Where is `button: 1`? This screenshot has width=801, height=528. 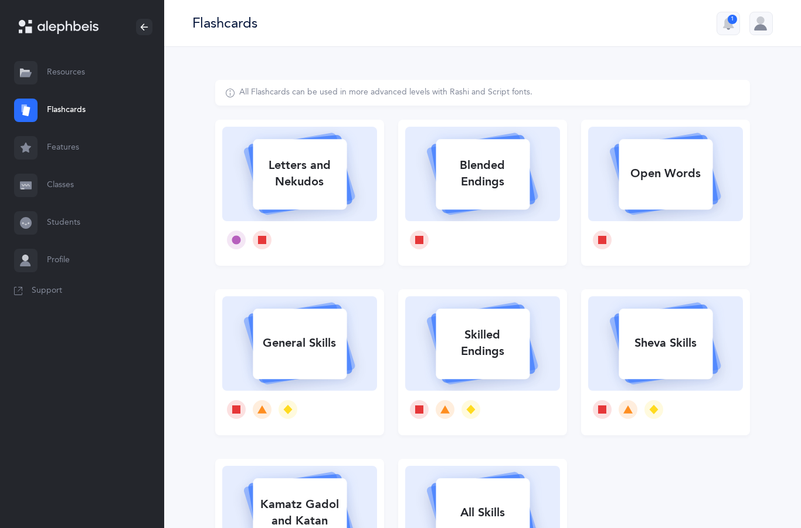 button: 1 is located at coordinates (728, 23).